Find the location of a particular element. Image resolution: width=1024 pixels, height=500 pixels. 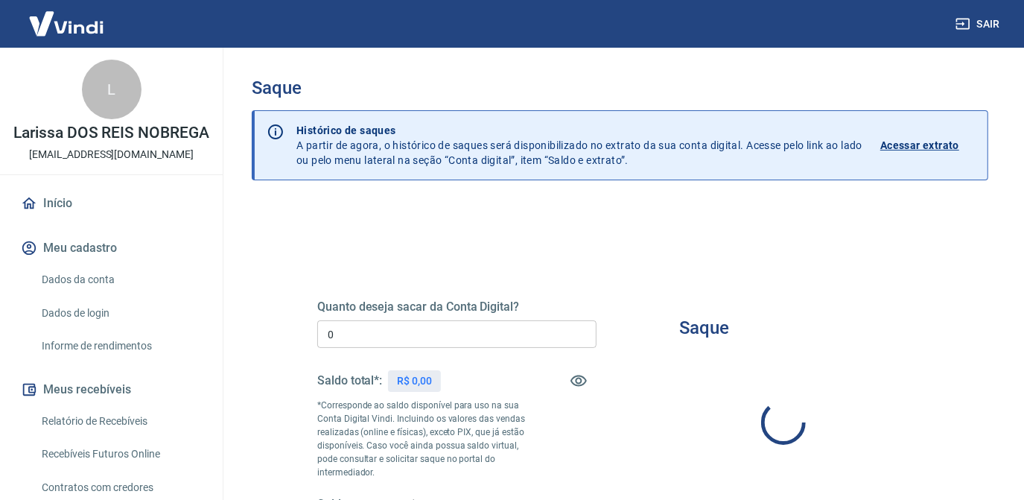

button: Meu cadastro is located at coordinates (111, 248).